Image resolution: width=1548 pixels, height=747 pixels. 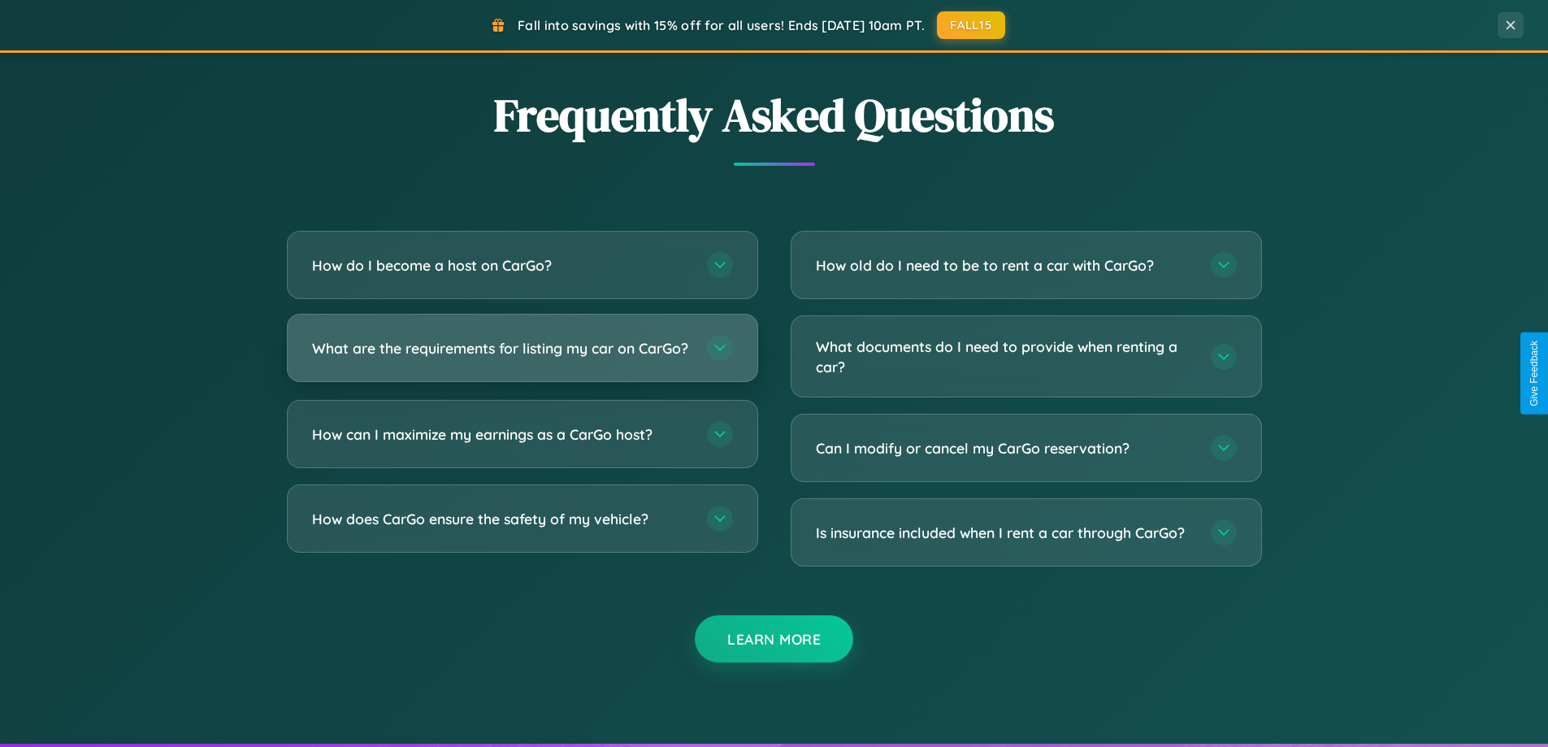 What do you see at coordinates (501, 348) in the screenshot?
I see `h3: What are the requirements for listing my car on CarGo?` at bounding box center [501, 348].